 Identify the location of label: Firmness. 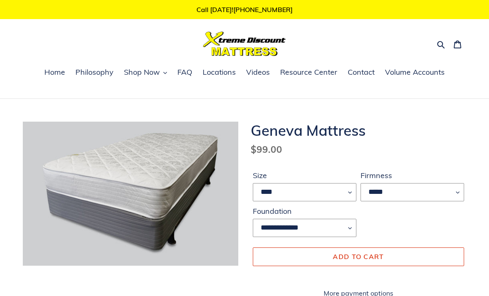
(413, 175).